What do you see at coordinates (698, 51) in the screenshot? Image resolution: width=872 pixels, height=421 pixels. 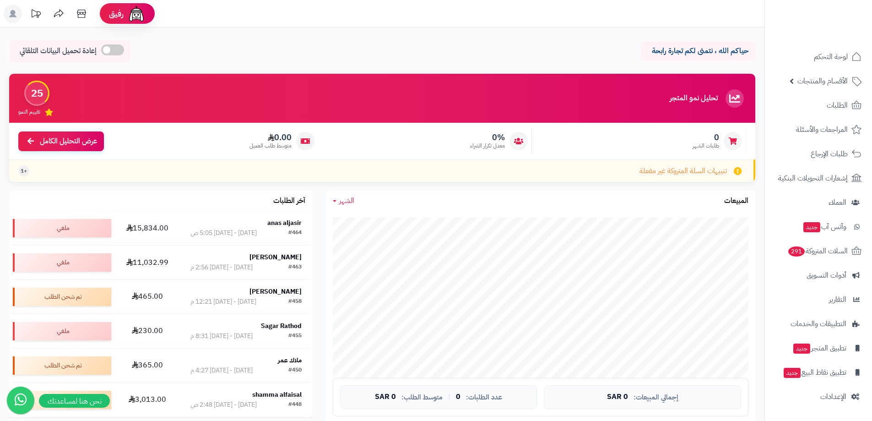 I see `p: حياكم الله ، نتمنى لكم تجارة رابحة` at bounding box center [698, 51].